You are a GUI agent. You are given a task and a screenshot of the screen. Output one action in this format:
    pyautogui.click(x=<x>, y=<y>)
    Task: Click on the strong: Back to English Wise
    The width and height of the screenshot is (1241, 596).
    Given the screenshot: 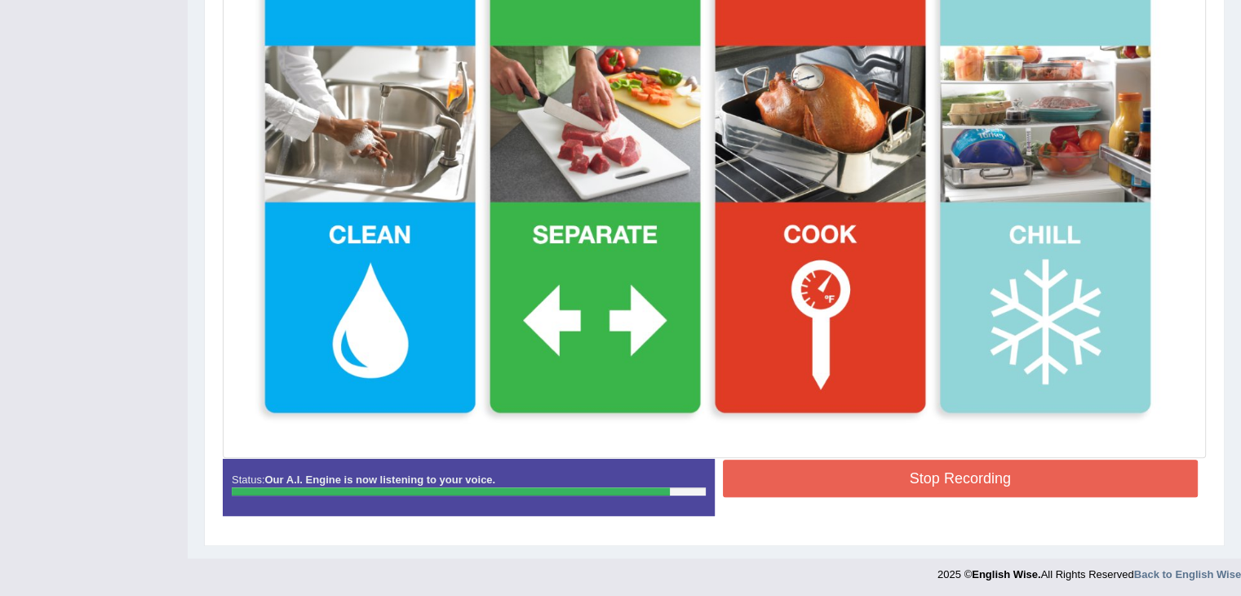 What is the action you would take?
    pyautogui.click(x=1188, y=574)
    